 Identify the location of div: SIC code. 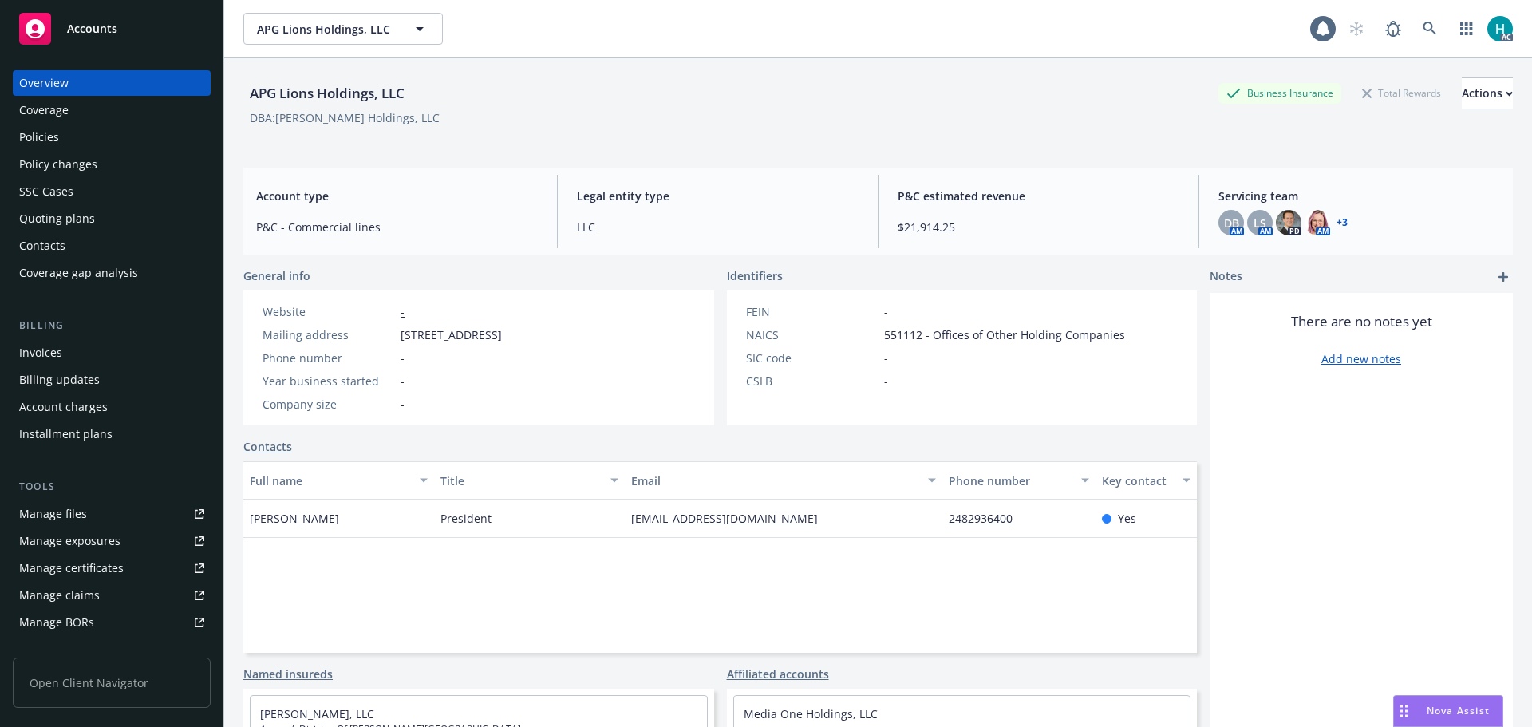
(811, 357).